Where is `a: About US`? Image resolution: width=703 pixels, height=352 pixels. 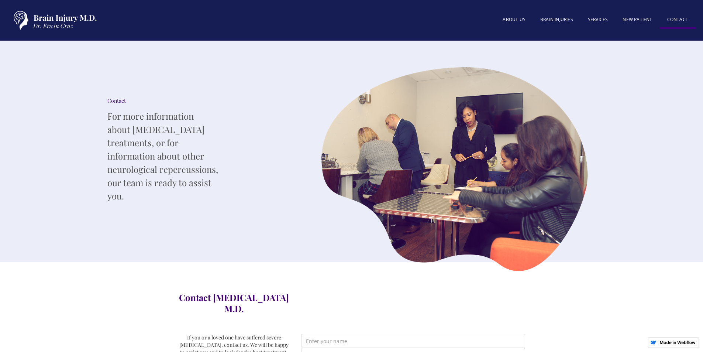 a: About US is located at coordinates (514, 20).